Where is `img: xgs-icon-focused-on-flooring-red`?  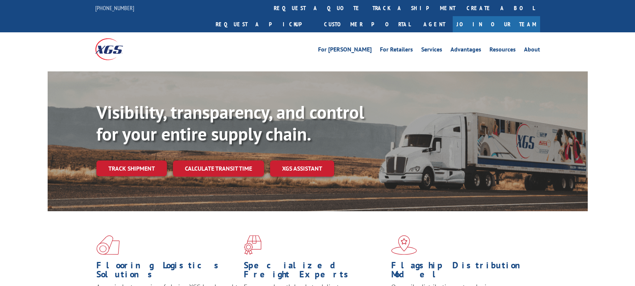
img: xgs-icon-focused-on-flooring-red is located at coordinates (253, 245).